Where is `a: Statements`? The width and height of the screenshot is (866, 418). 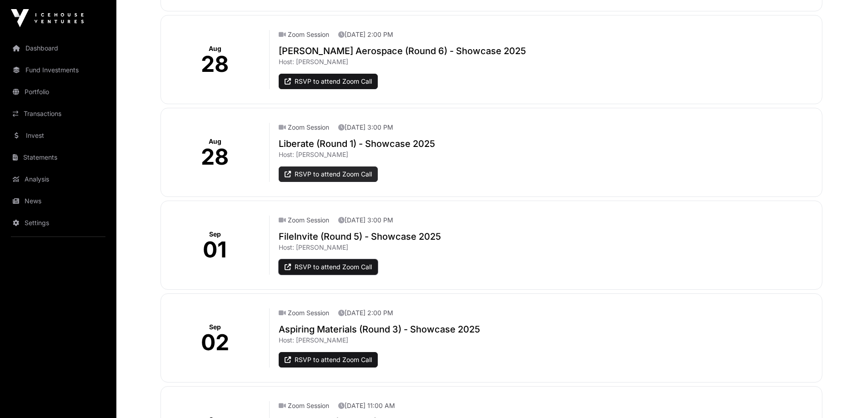
a: Statements is located at coordinates (58, 157).